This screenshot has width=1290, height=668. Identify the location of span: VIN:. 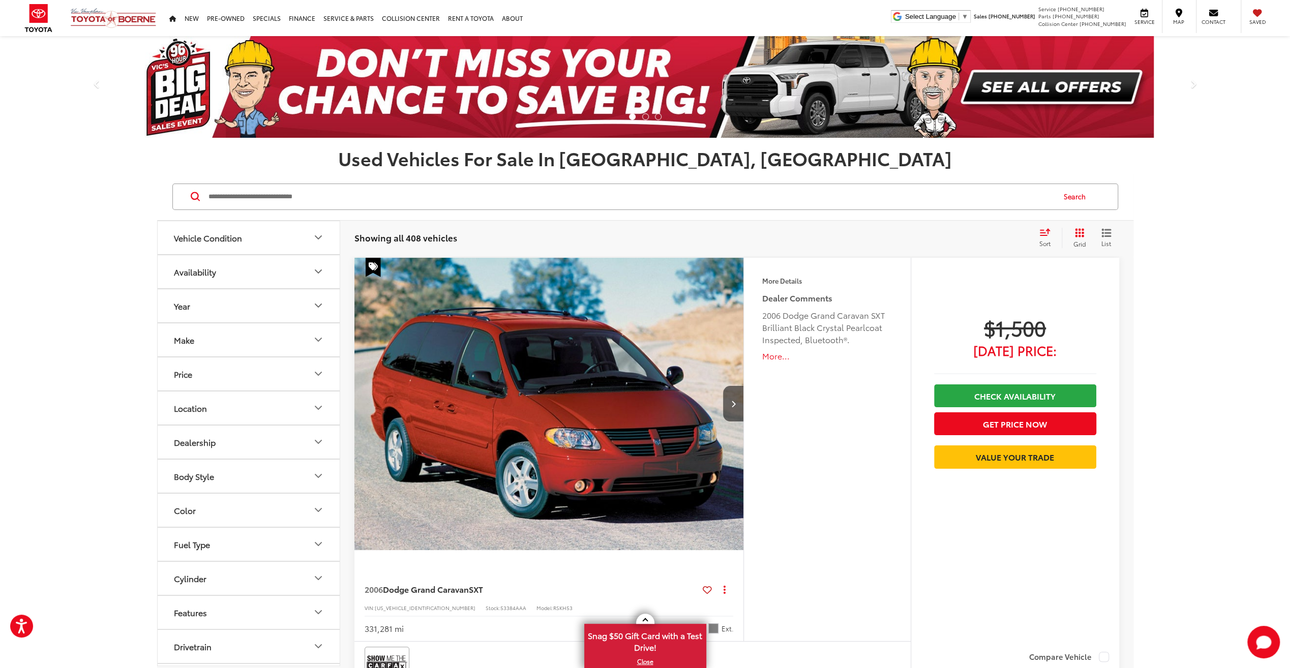
(370, 608).